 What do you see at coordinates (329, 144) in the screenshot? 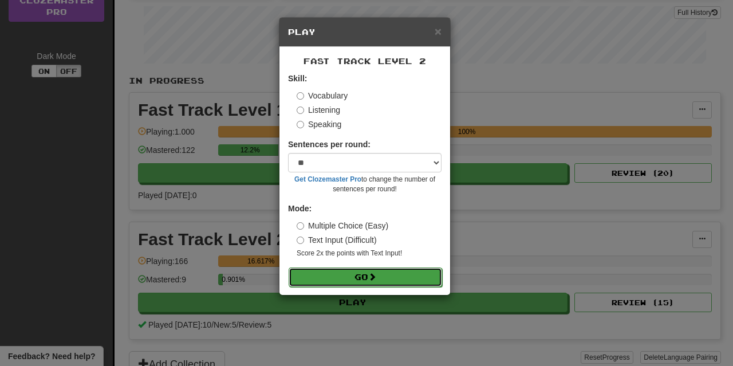
I see `label: Sentences per round:` at bounding box center [329, 144].